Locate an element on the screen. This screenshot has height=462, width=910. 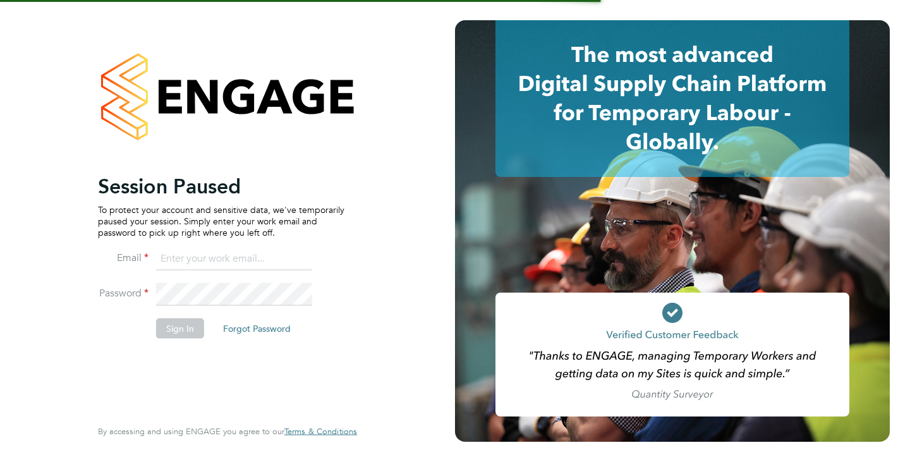
a: Terms & Conditions is located at coordinates (320, 432).